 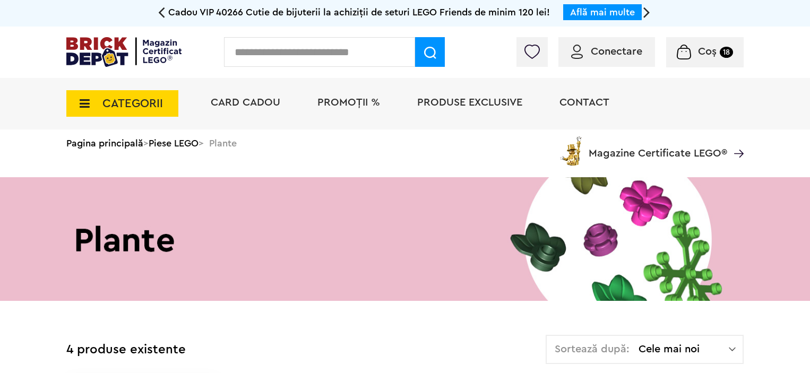 What do you see at coordinates (470, 102) in the screenshot?
I see `a: Produse exclusive` at bounding box center [470, 102].